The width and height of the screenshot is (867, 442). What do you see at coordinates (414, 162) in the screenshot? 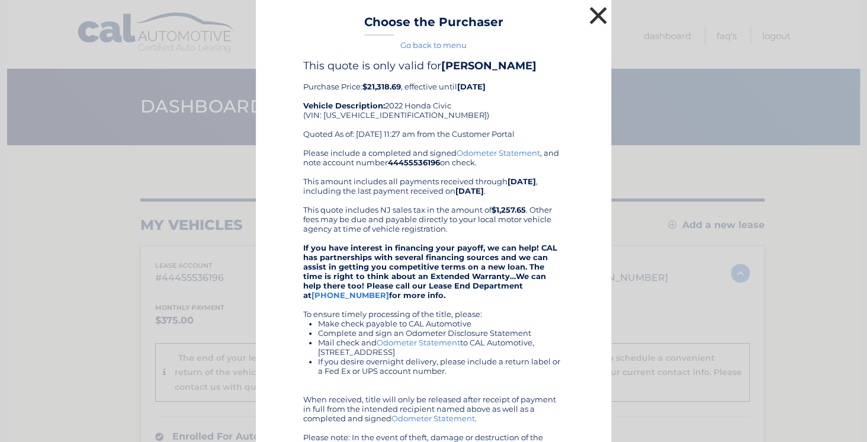
I see `b: 44455536196` at bounding box center [414, 162].